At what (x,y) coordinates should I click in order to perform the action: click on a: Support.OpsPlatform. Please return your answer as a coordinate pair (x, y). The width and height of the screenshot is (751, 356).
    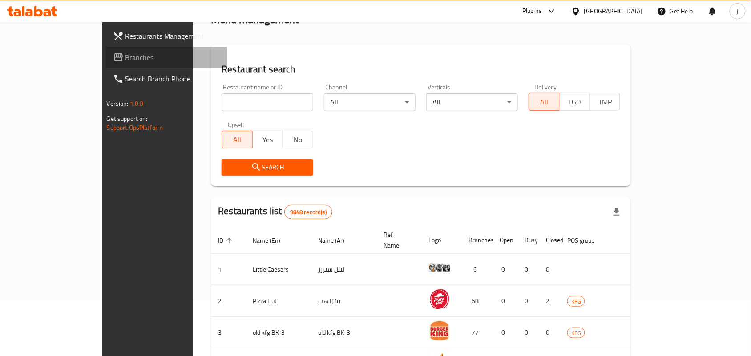
    Looking at the image, I should click on (135, 128).